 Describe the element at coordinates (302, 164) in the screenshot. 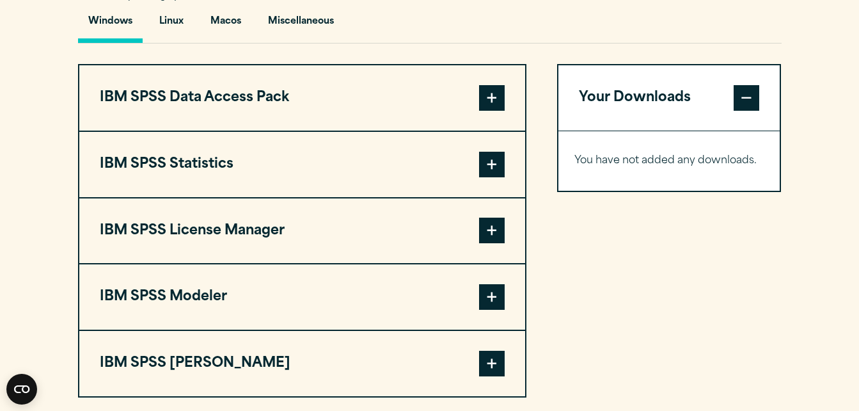

I see `button: IBM SPSS Statistics` at that location.